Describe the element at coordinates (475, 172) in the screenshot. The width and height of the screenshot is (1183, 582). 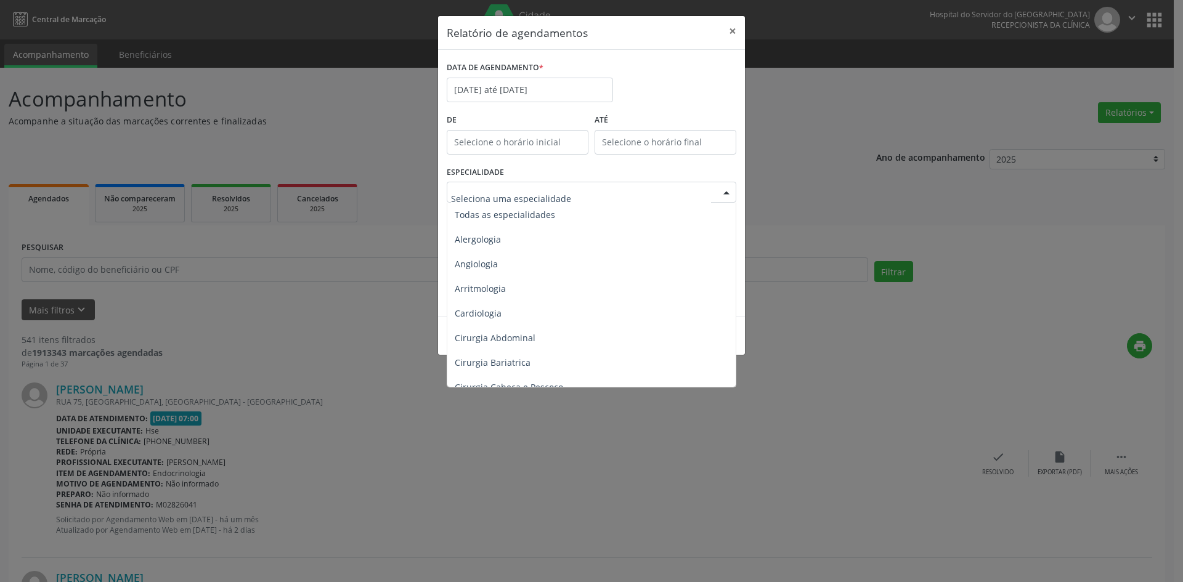
I see `label: ESPECIALIDADE` at that location.